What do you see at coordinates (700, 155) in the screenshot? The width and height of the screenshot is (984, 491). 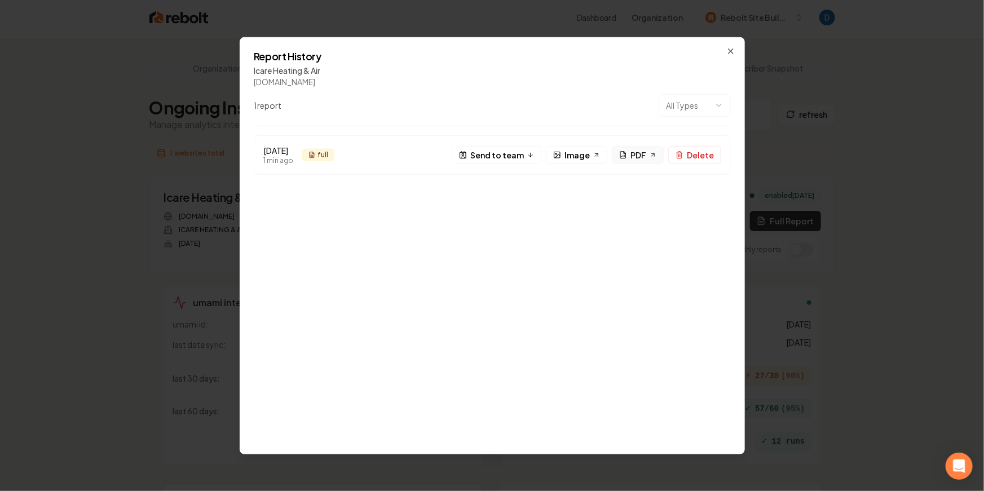 I see `span: Delete` at bounding box center [700, 155].